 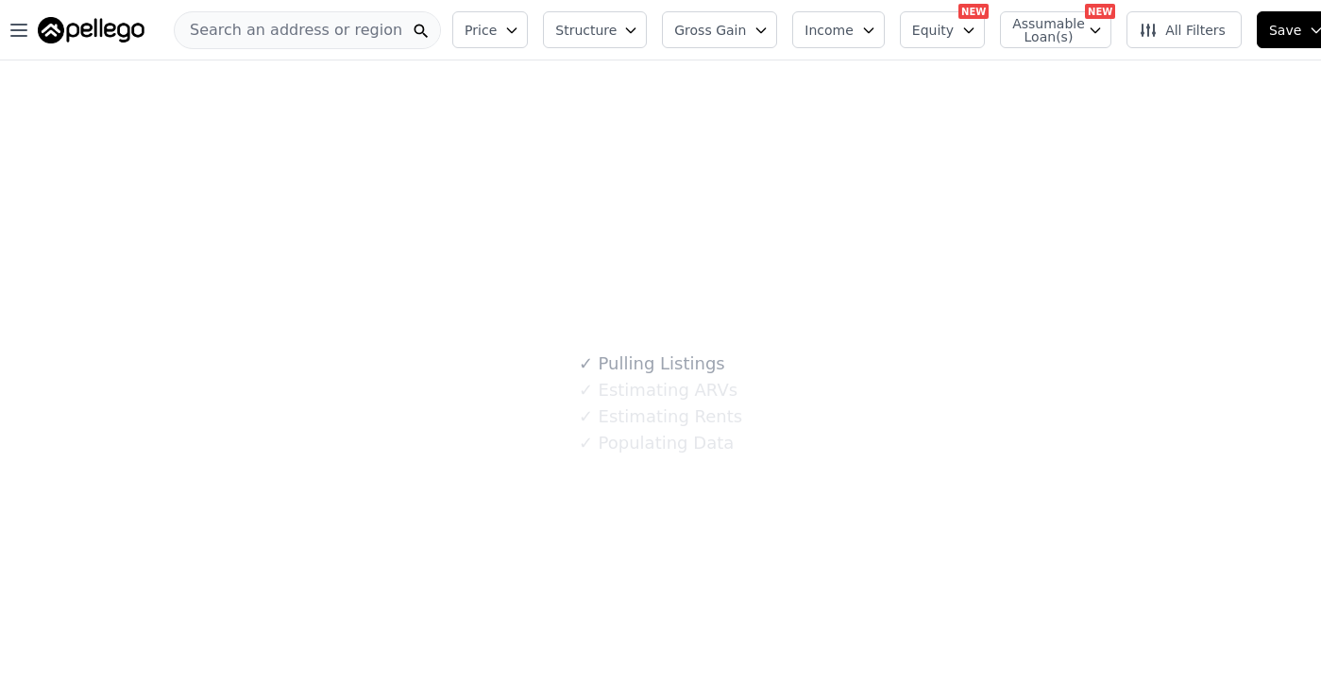 What do you see at coordinates (829, 30) in the screenshot?
I see `span: Income` at bounding box center [829, 30].